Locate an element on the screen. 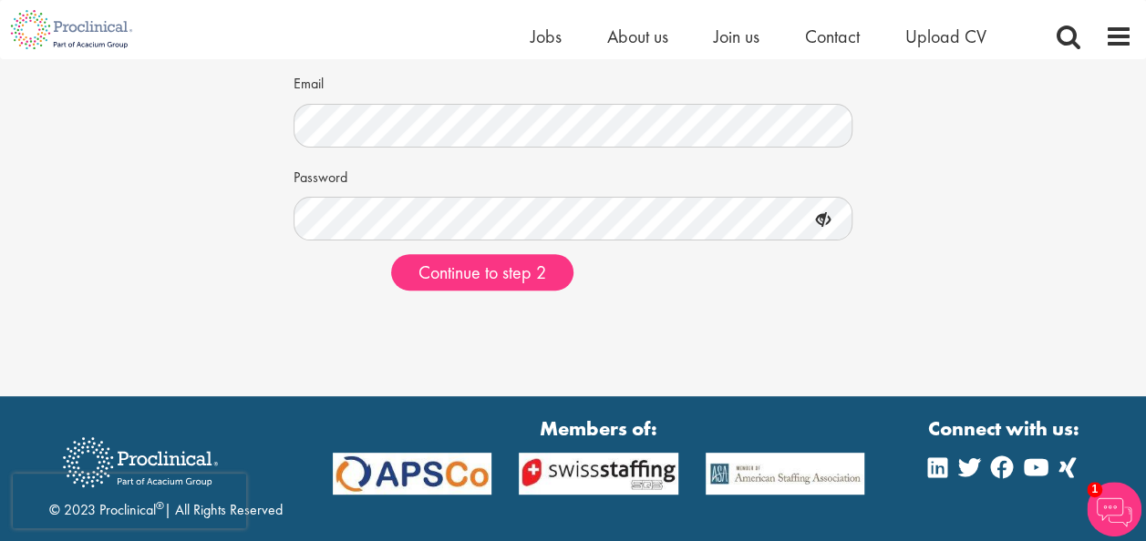 The width and height of the screenshot is (1146, 541). label: Email is located at coordinates (308, 81).